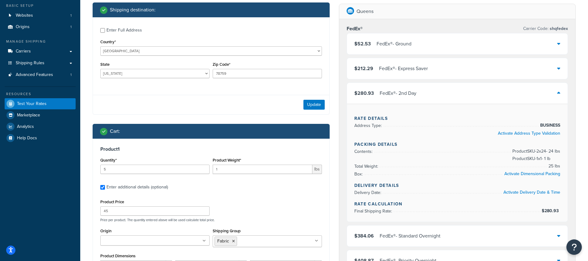 This screenshot has height=261, width=588. Describe the element at coordinates (40, 75) in the screenshot. I see `li: Advanced Features` at that location.